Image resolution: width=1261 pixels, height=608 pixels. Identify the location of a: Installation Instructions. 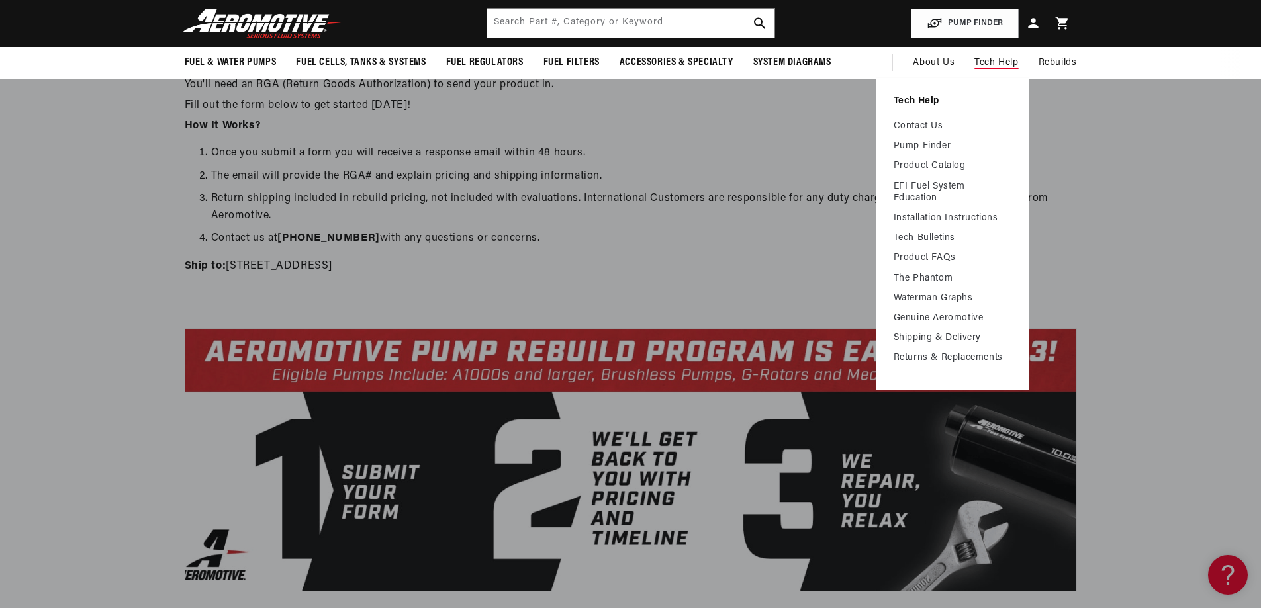
(953, 218).